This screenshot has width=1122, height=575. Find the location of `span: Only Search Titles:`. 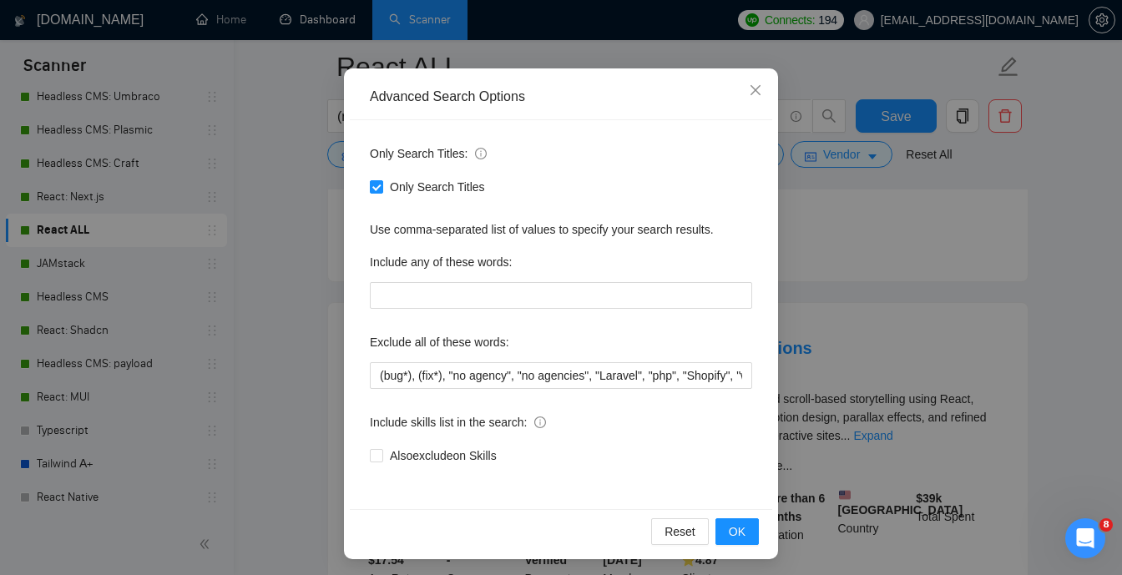

span: Only Search Titles: is located at coordinates (428, 154).